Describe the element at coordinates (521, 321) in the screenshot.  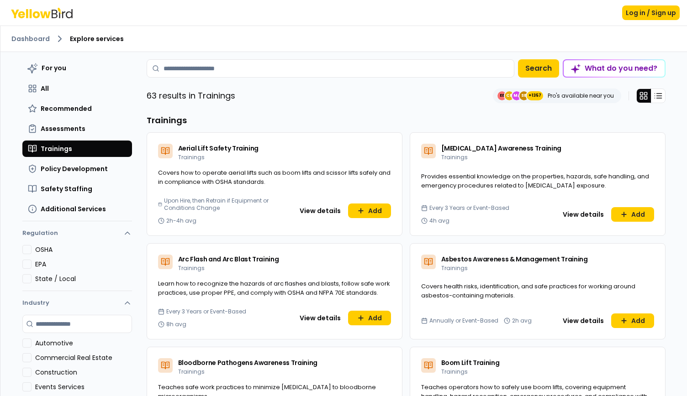
I see `span: 2h avg` at that location.